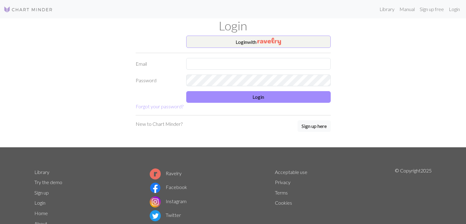 This screenshot has width=466, height=224. Describe the element at coordinates (314, 127) in the screenshot. I see `a: Sign up here` at that location.